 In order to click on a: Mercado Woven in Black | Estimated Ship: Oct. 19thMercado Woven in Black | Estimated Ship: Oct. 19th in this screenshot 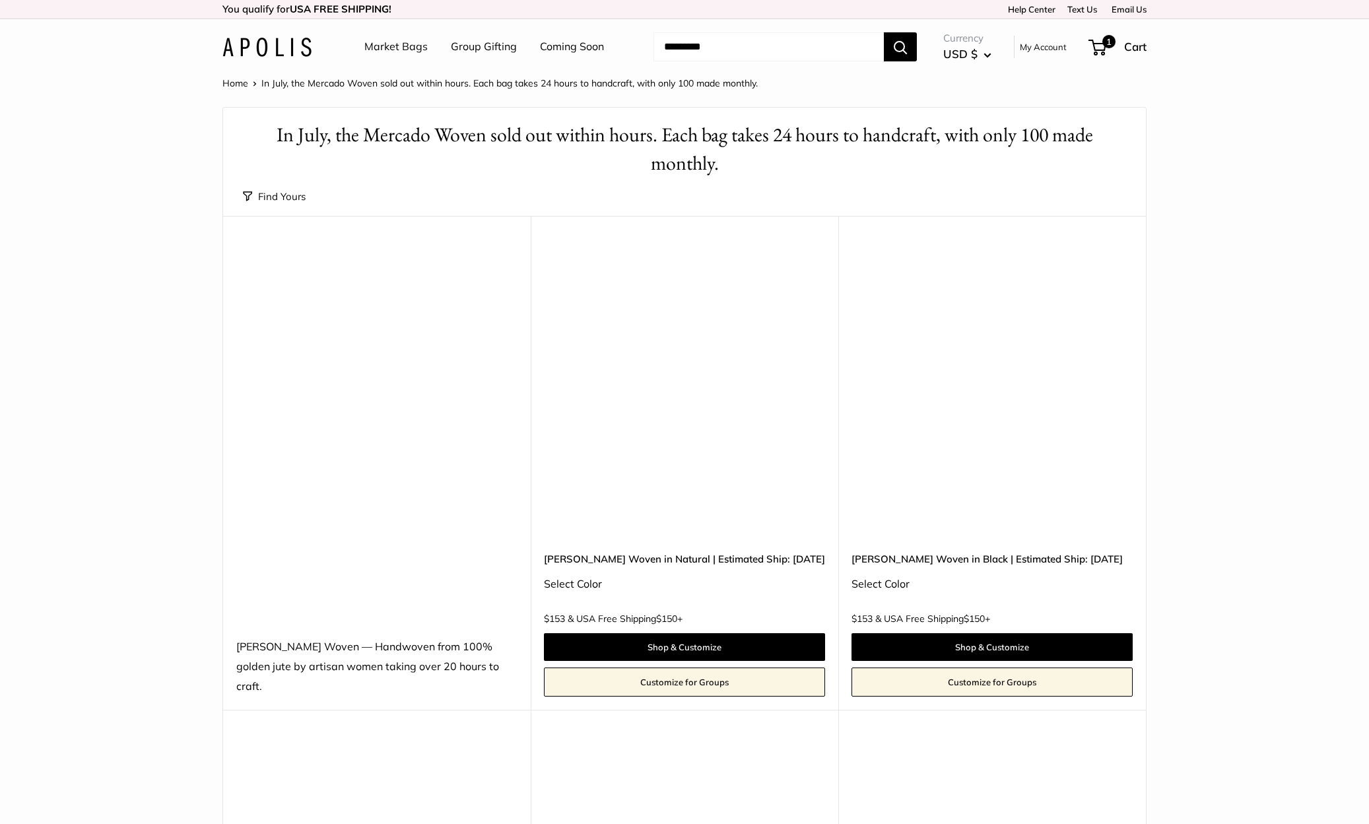, I will do `click(992, 390)`.